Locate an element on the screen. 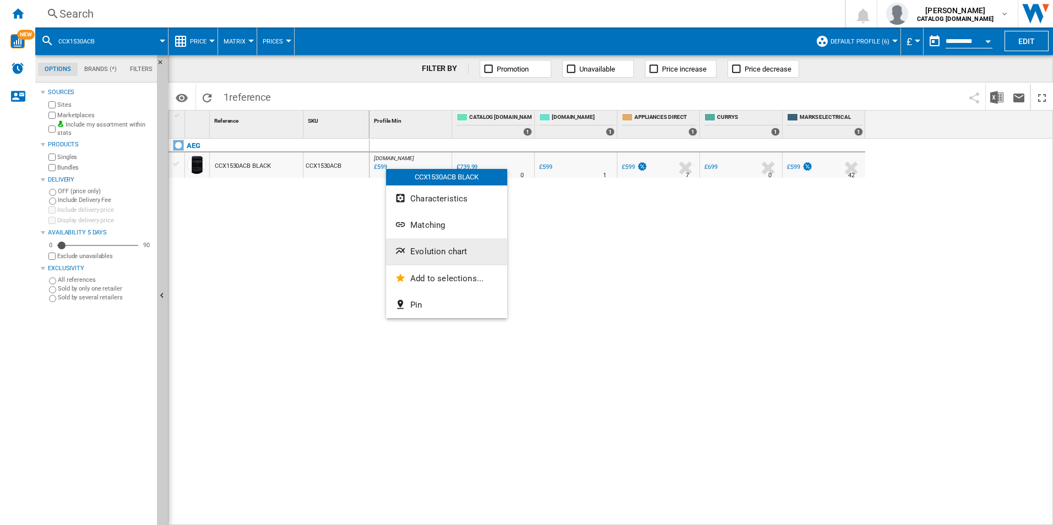 The image size is (1053, 525). span: Pin is located at coordinates (416, 305).